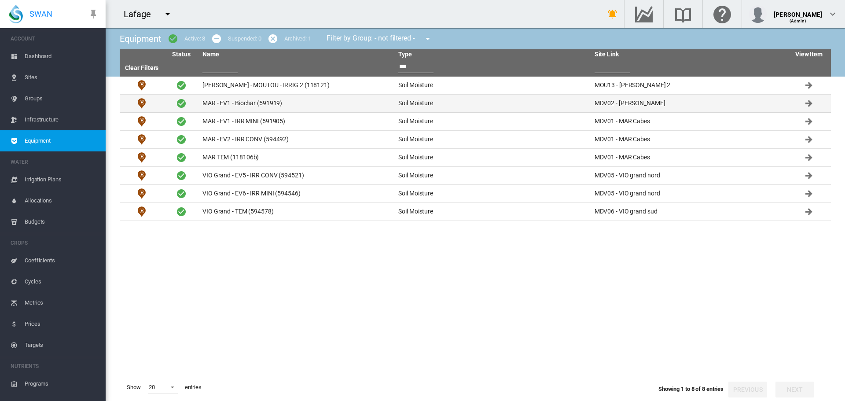 This screenshot has width=845, height=401. Describe the element at coordinates (181, 54) in the screenshot. I see `a: Status` at that location.